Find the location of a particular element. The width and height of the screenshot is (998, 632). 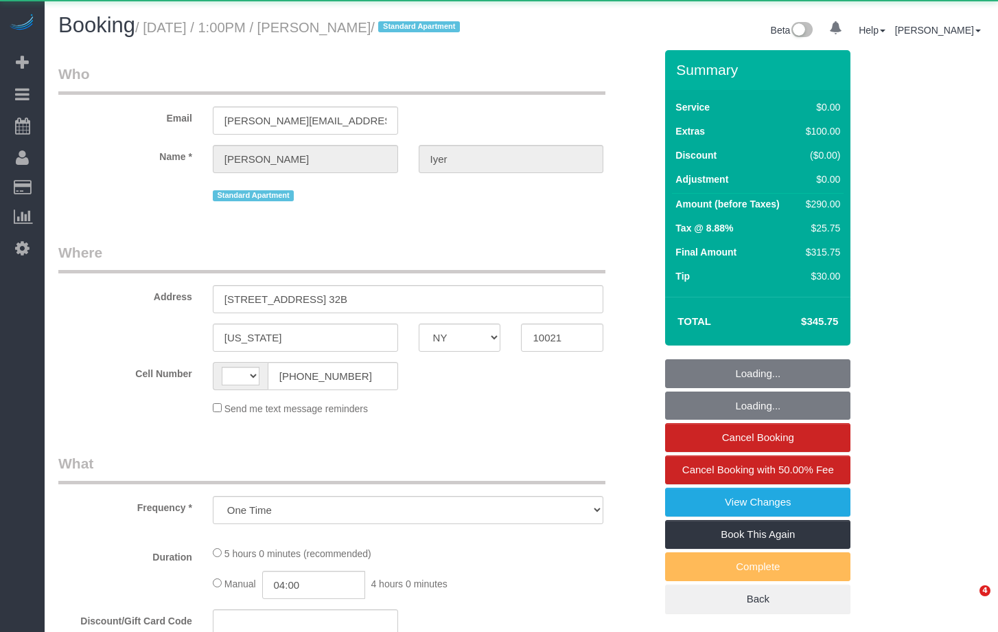

a: Book This Again is located at coordinates (758, 534).